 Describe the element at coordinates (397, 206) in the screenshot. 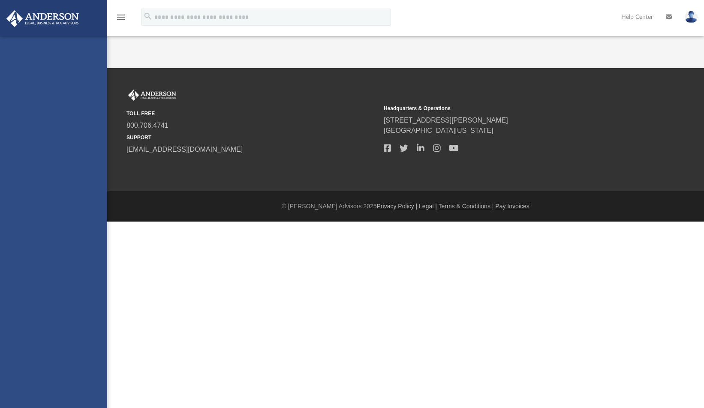

I see `a: Privacy Policy |` at that location.